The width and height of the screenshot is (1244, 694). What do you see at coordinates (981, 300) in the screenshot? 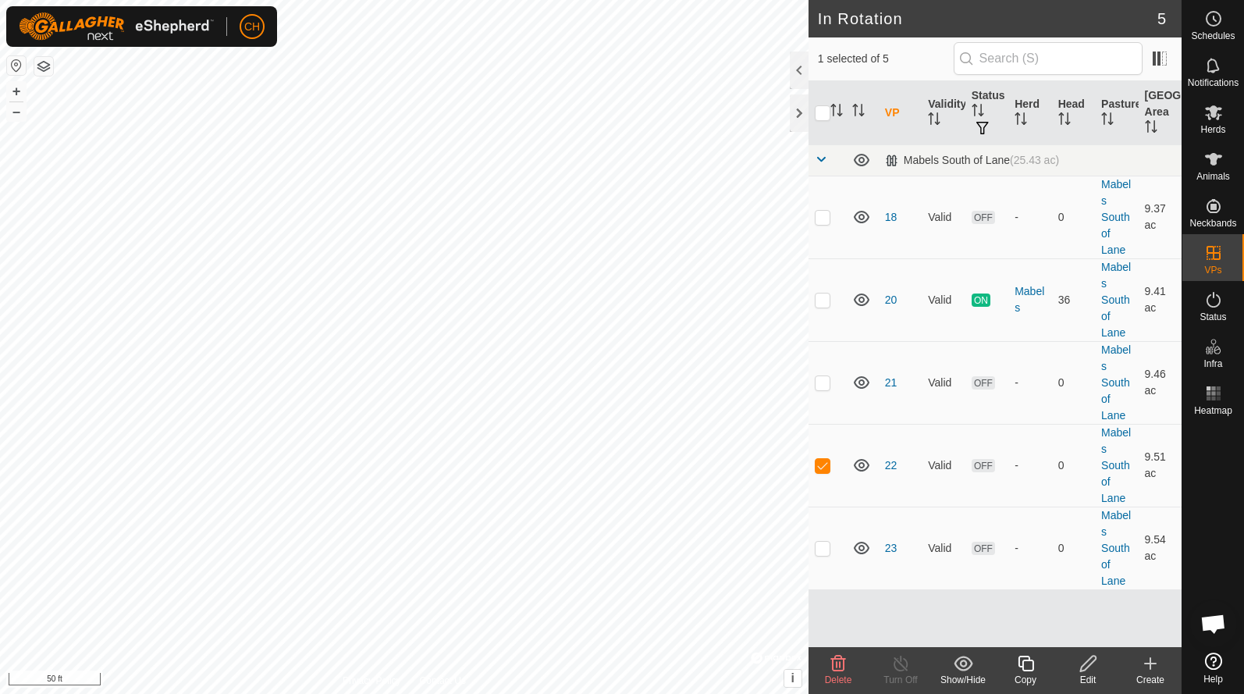
I see `span: ON` at bounding box center [981, 300].